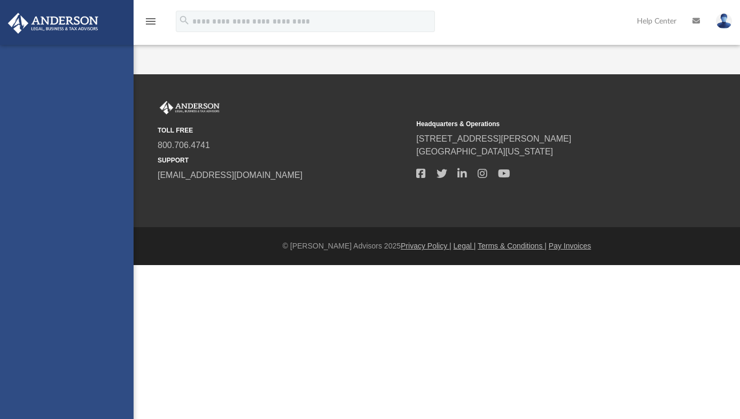  I want to click on i: search, so click(184, 20).